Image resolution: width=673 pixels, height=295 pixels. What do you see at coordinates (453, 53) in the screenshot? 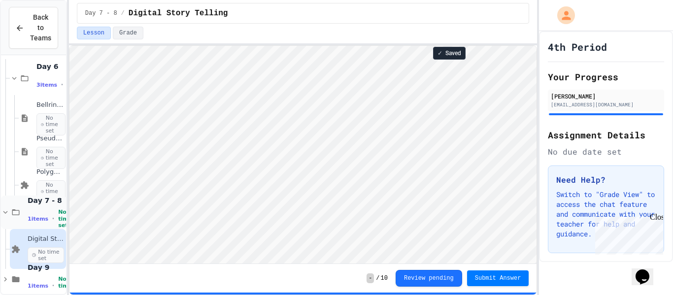
I see `span: Saved` at bounding box center [453, 53].